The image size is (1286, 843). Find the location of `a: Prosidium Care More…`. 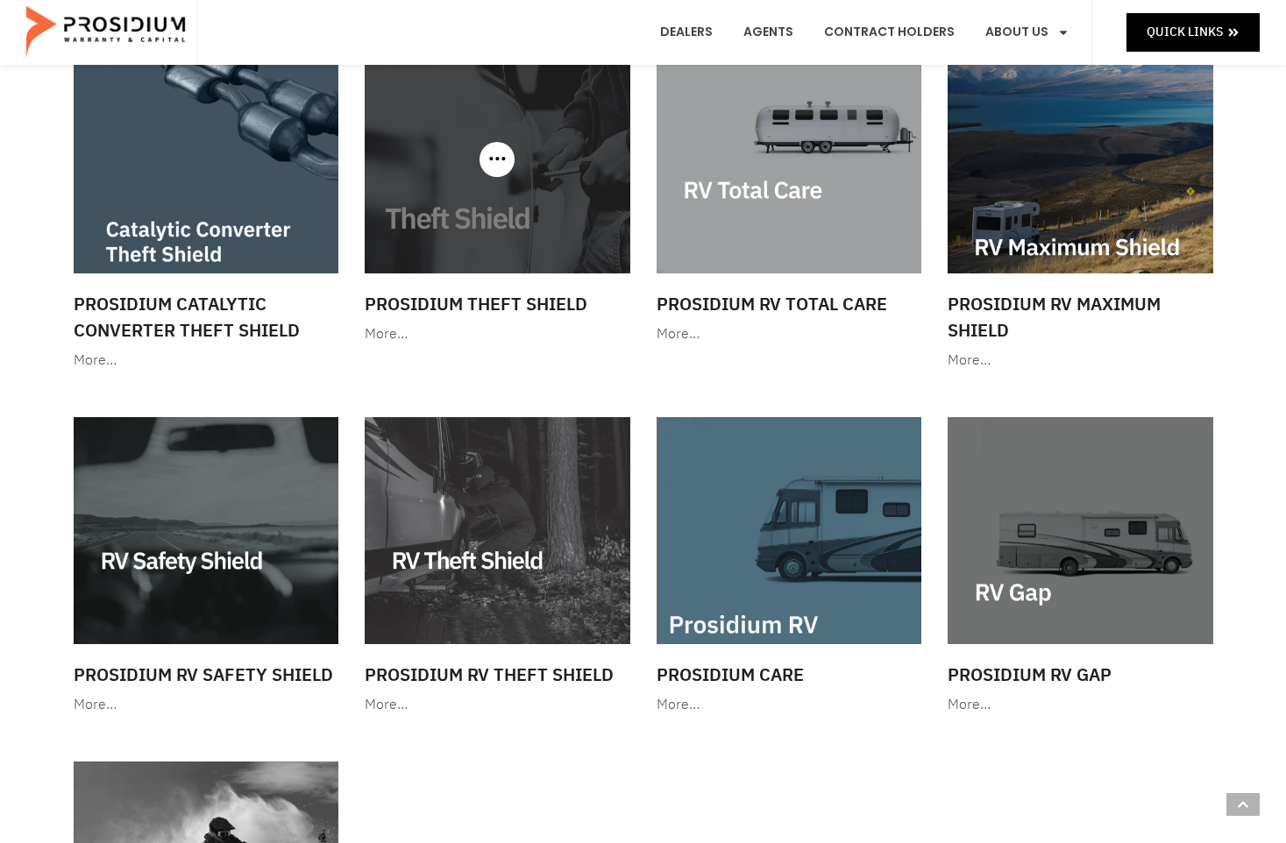

a: Prosidium Care More… is located at coordinates (789, 567).